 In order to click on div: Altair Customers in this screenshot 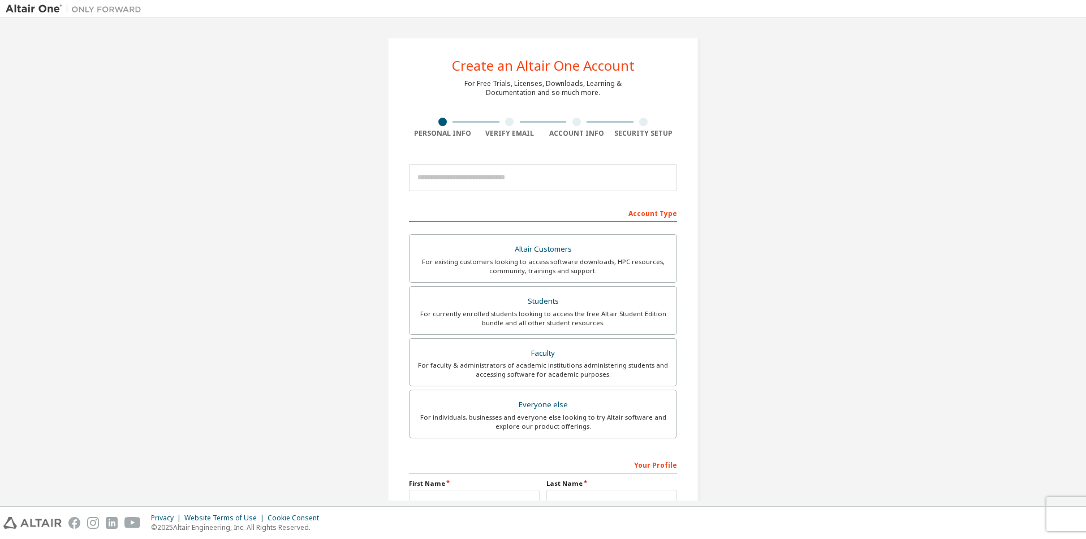, I will do `click(543, 249)`.